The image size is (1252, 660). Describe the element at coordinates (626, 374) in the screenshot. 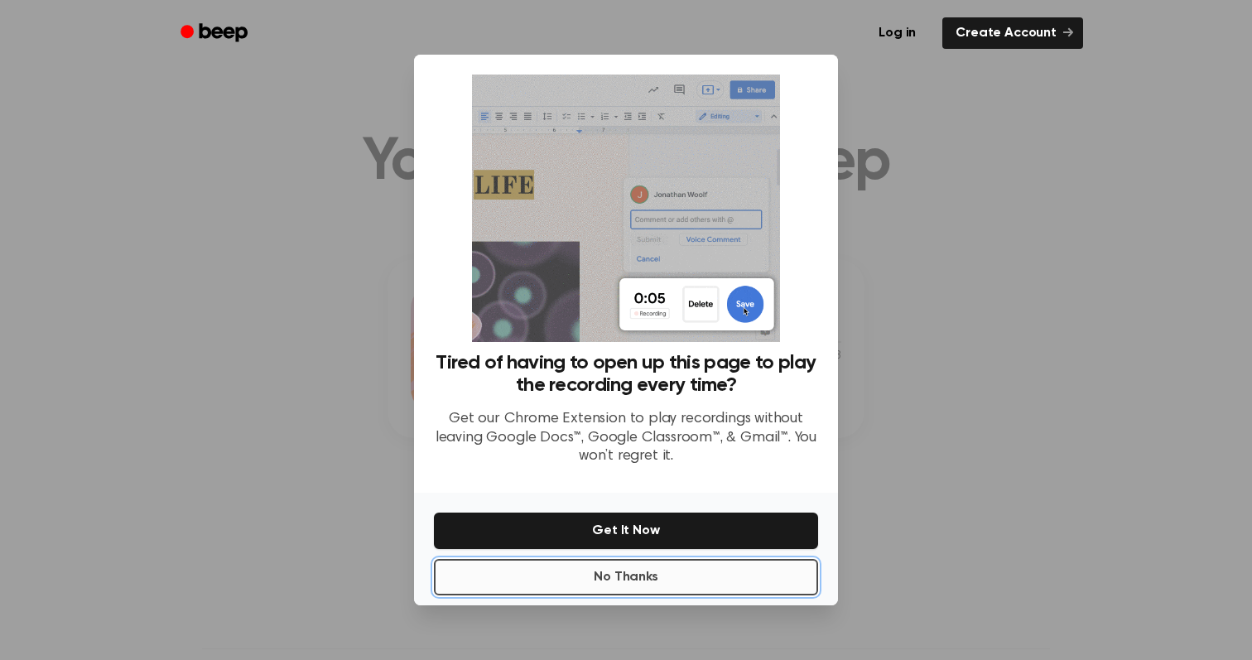

I see `h3: Tired of having to open up this page to play the recording every time?` at that location.